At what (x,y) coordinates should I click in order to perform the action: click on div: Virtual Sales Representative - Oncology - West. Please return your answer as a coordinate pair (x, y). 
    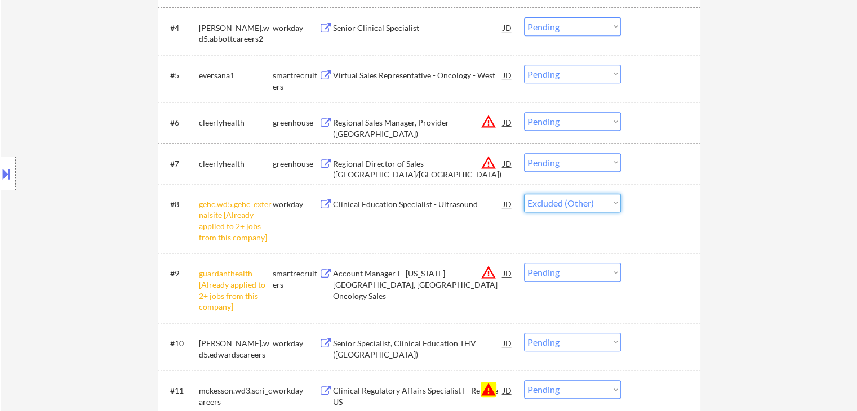
    Looking at the image, I should click on (418, 75).